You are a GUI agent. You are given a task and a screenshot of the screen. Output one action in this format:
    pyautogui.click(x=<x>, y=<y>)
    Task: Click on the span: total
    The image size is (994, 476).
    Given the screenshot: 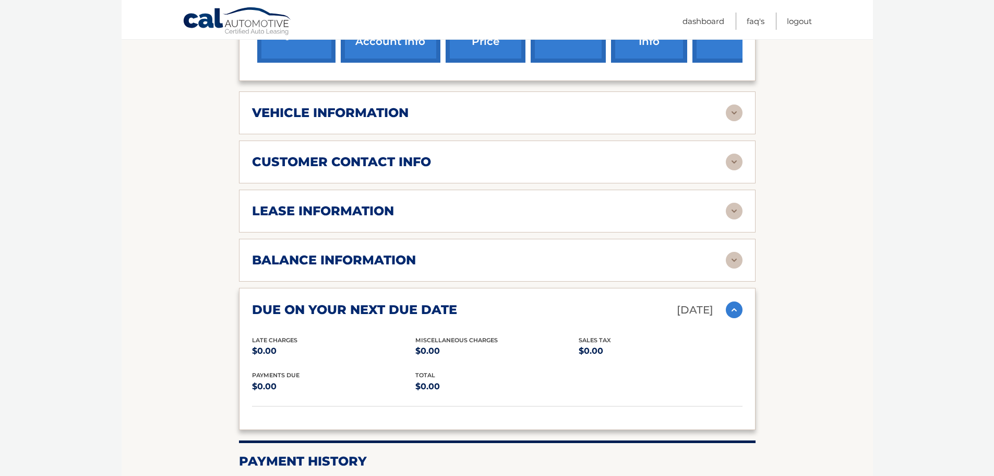 What is the action you would take?
    pyautogui.click(x=425, y=375)
    